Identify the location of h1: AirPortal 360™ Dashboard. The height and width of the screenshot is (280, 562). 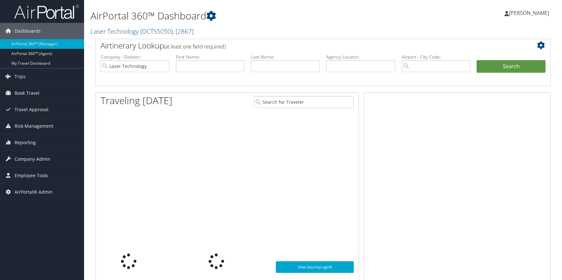
(246, 16).